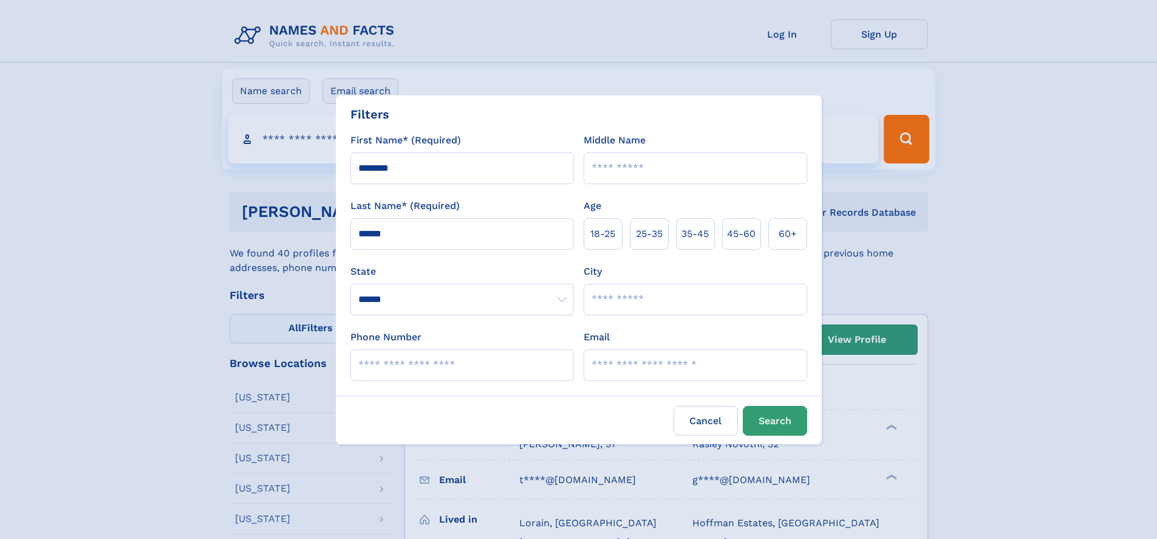 Image resolution: width=1157 pixels, height=539 pixels. Describe the element at coordinates (593, 272) in the screenshot. I see `label: City` at that location.